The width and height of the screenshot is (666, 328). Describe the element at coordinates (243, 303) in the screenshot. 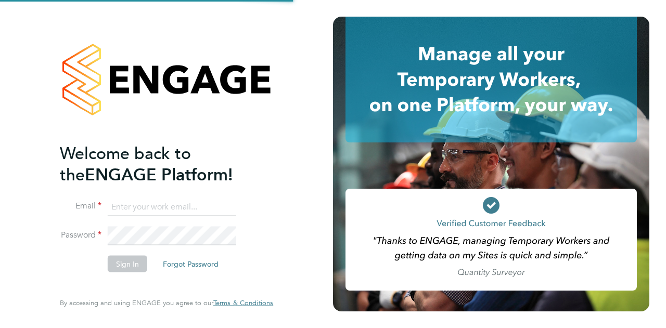

I see `span: Terms & Conditions` at that location.